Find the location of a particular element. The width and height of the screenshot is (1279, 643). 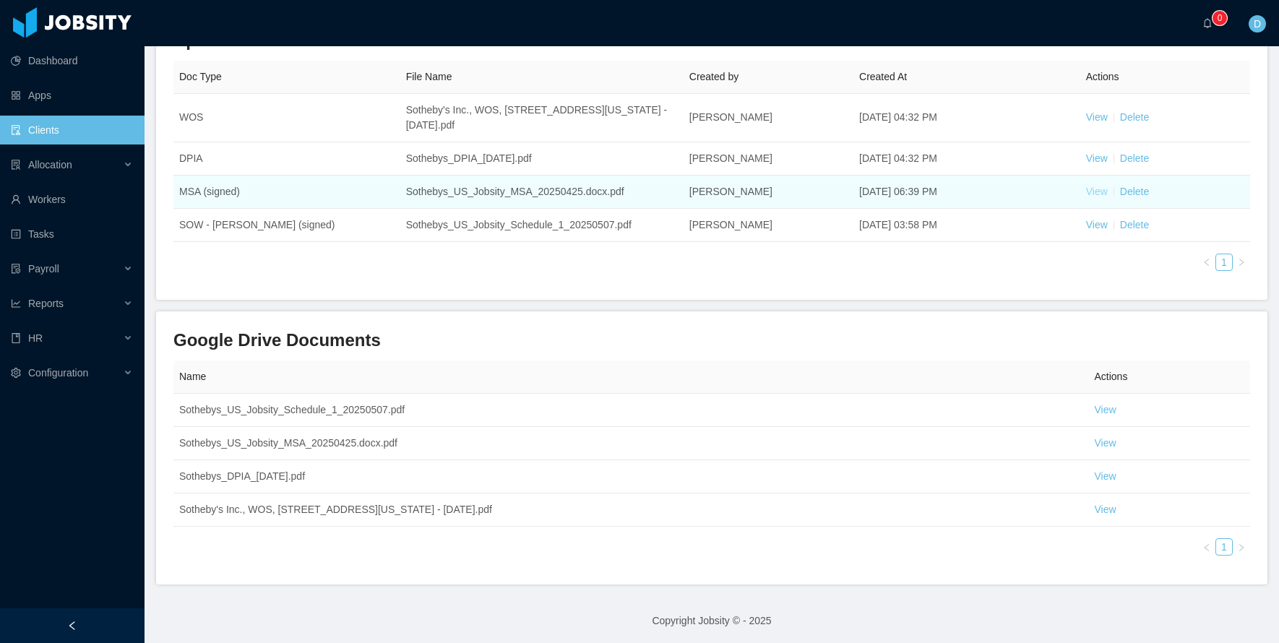

i: icon: bell is located at coordinates (1207, 23).